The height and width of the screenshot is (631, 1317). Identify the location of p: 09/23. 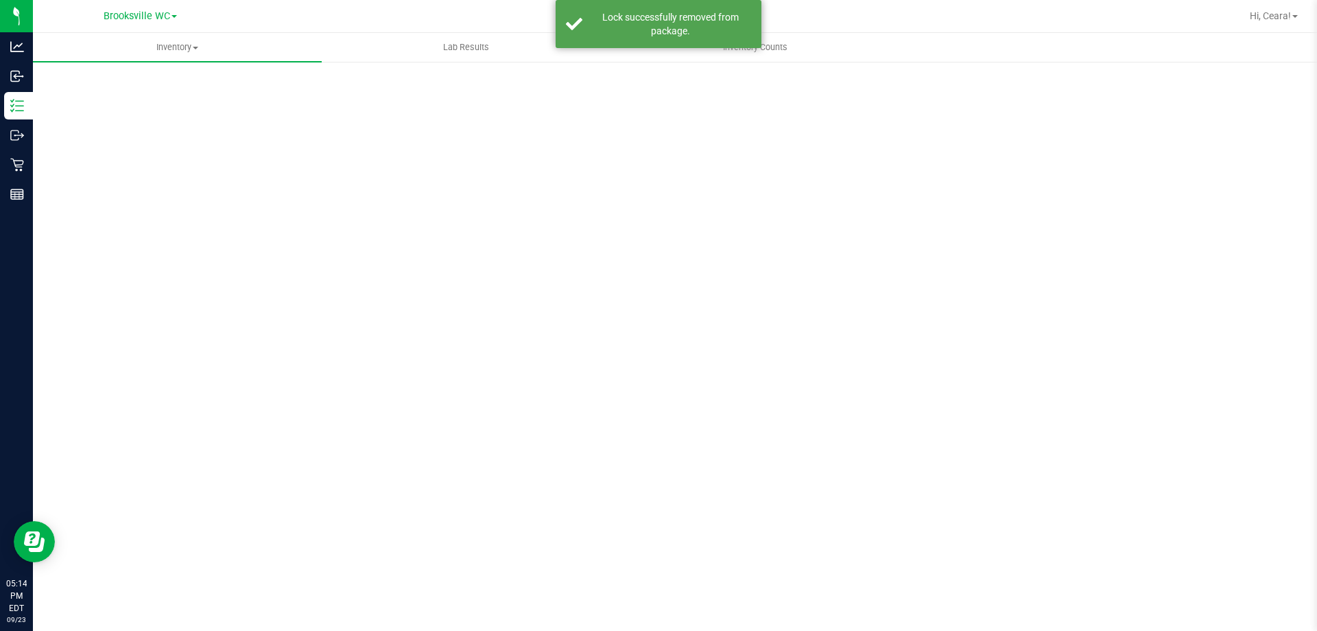
(16, 619).